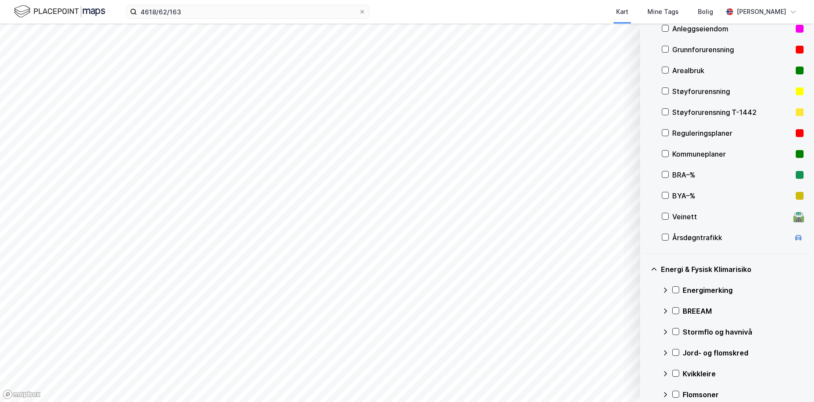 The image size is (814, 402). Describe the element at coordinates (733, 133) in the screenshot. I see `div: Reguleringsplaner` at that location.